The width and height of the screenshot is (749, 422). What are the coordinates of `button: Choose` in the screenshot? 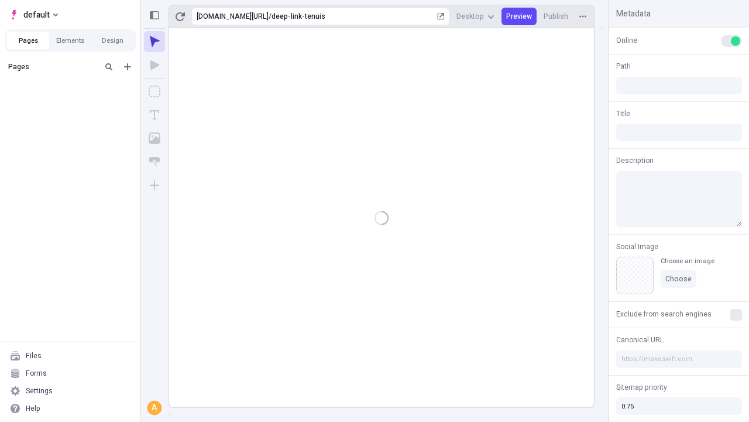 It's located at (679, 279).